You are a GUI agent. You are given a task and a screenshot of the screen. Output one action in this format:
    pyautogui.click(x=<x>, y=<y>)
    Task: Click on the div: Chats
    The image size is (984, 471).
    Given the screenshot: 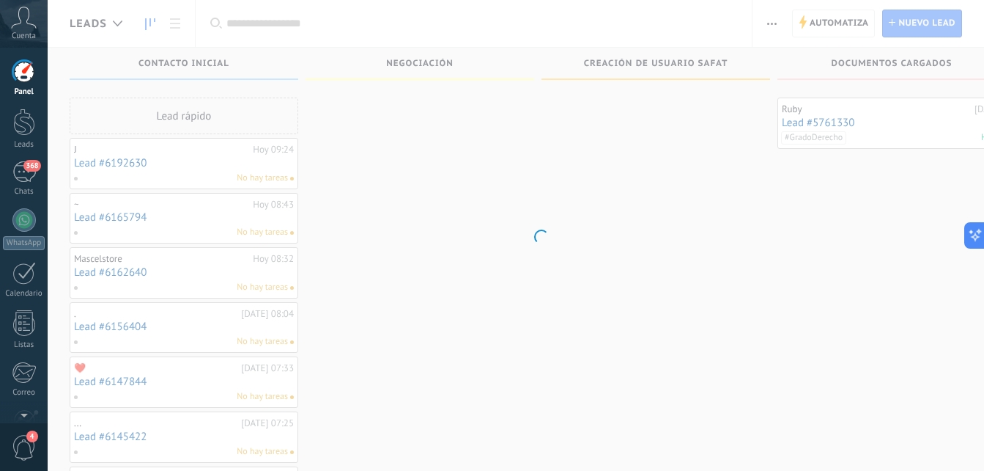 What is the action you would take?
    pyautogui.click(x=24, y=191)
    